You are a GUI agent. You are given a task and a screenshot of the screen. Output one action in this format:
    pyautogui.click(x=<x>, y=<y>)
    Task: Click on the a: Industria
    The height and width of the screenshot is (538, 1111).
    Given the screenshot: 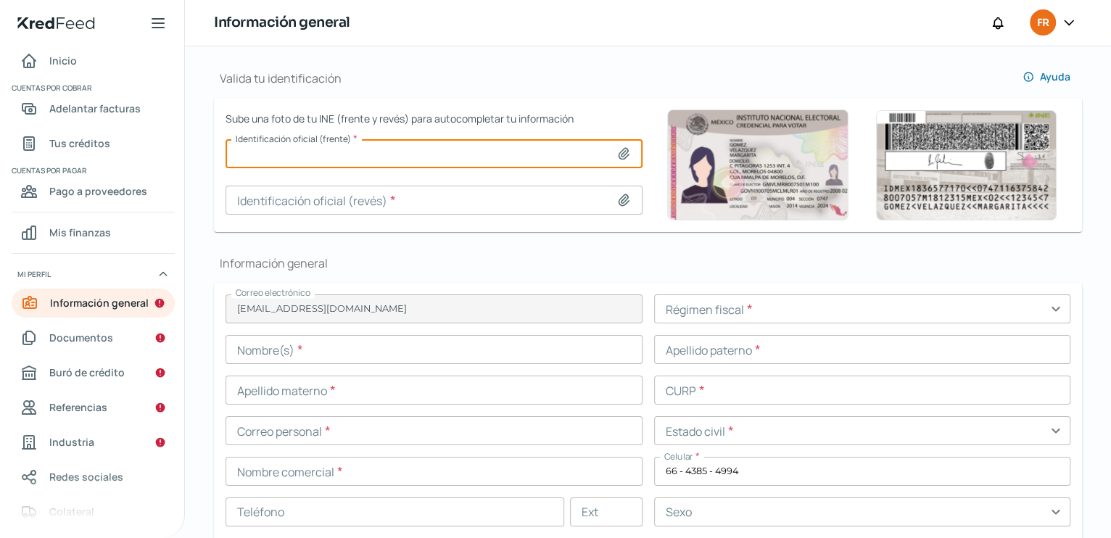 What is the action you would take?
    pyautogui.click(x=93, y=442)
    